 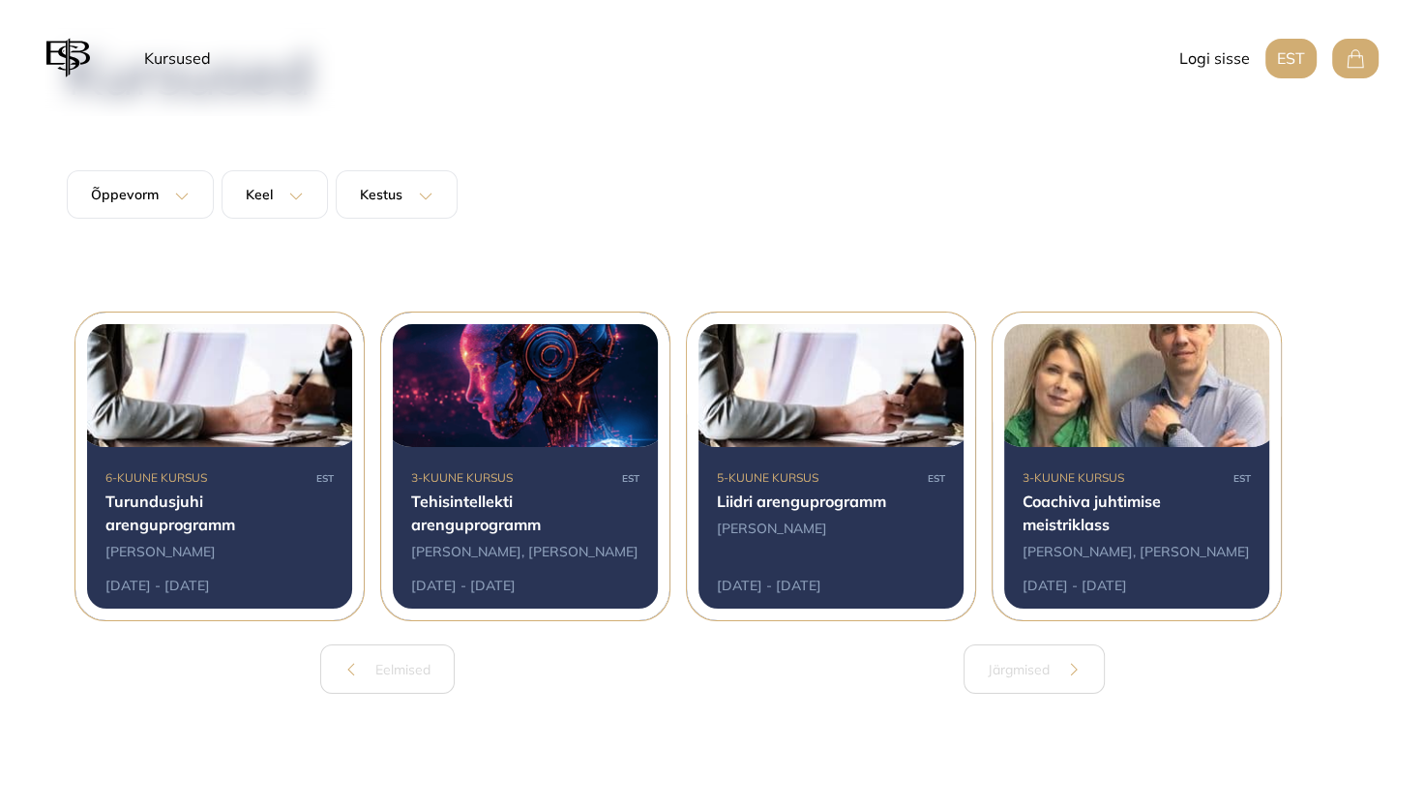 I want to click on span: Kestus, so click(x=381, y=194).